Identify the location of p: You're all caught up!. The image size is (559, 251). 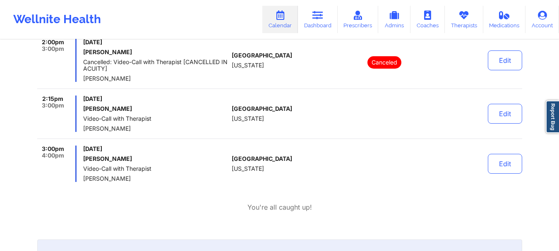
(280, 207).